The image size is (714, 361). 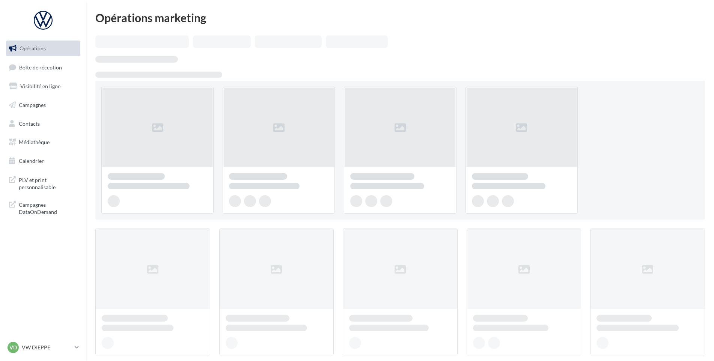 I want to click on span: VD, so click(x=13, y=347).